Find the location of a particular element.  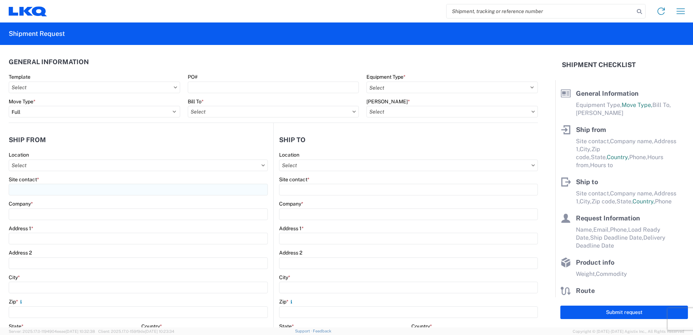

span: Move Type, is located at coordinates (637, 105).